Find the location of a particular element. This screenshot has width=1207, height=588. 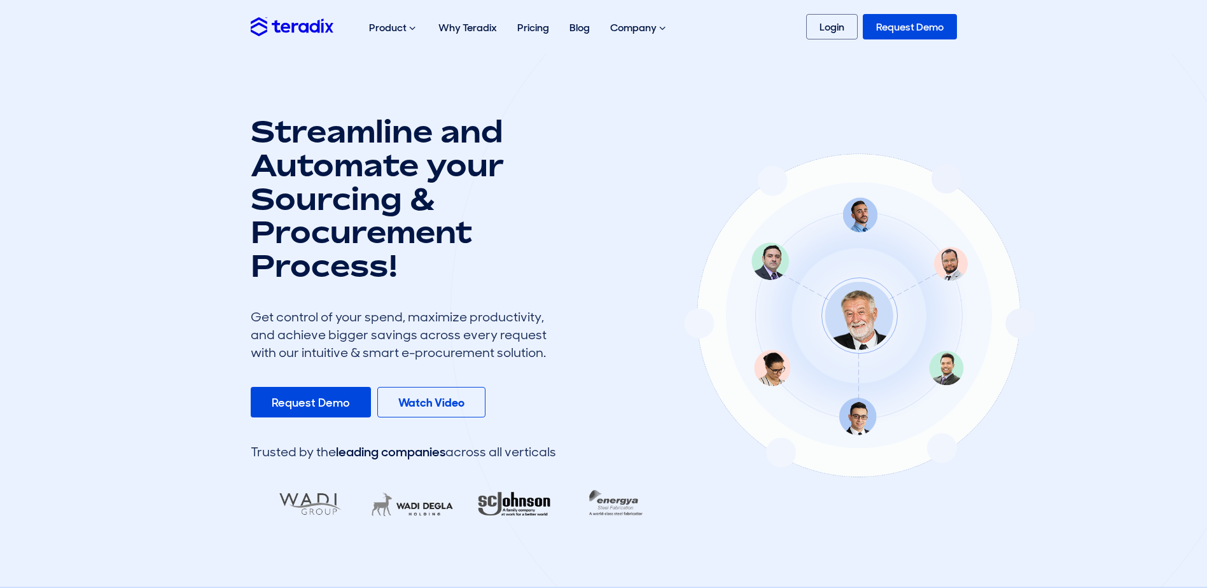

a: Login is located at coordinates (832, 27).